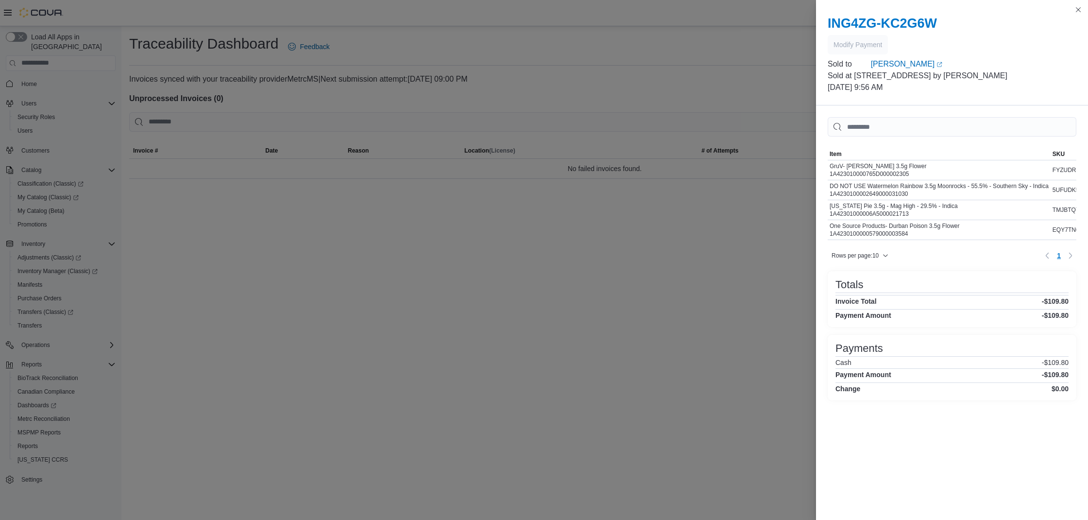  Describe the element at coordinates (1059, 256) in the screenshot. I see `nav: Pagination for table: MemoryTable from EuiInMemoryTable` at that location.